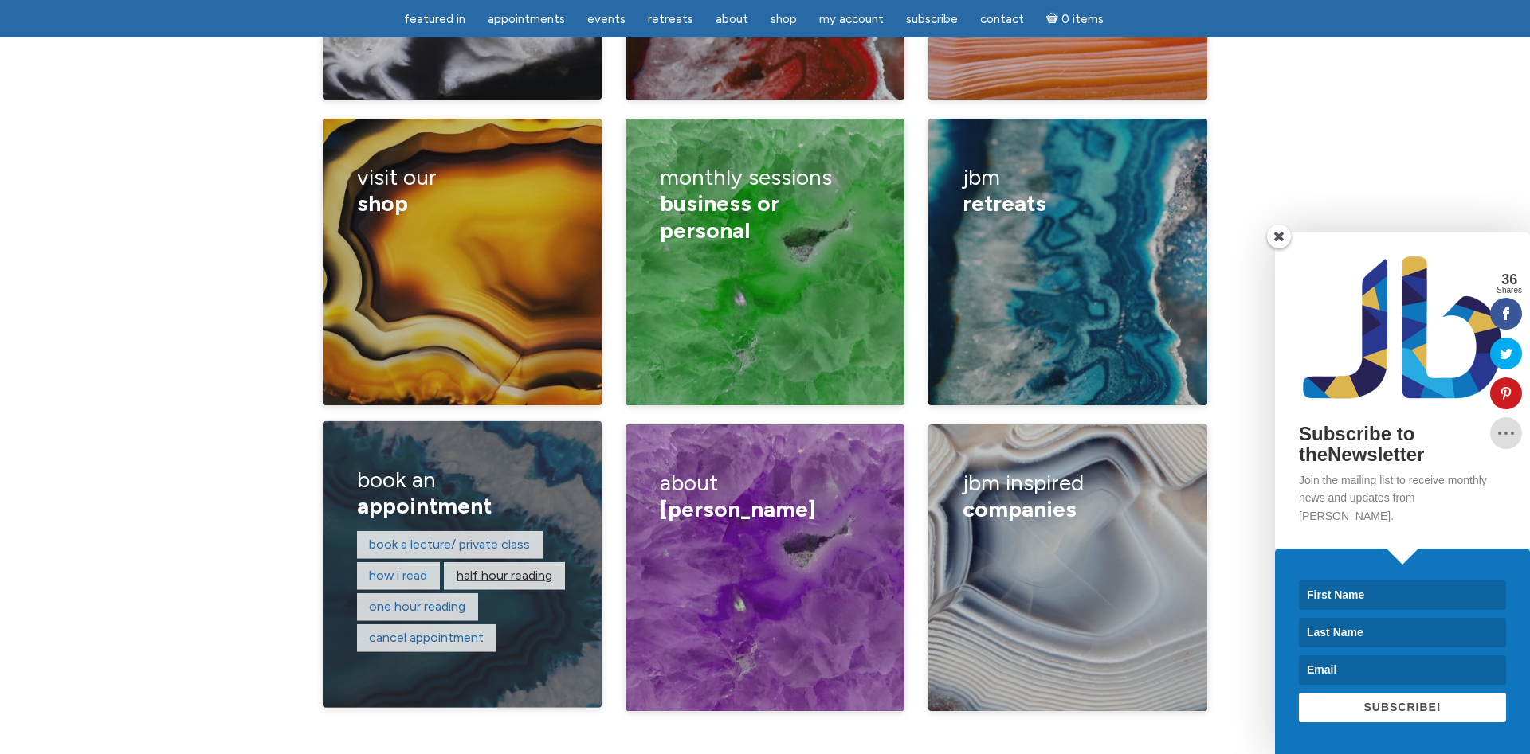  I want to click on span: appointment, so click(424, 506).